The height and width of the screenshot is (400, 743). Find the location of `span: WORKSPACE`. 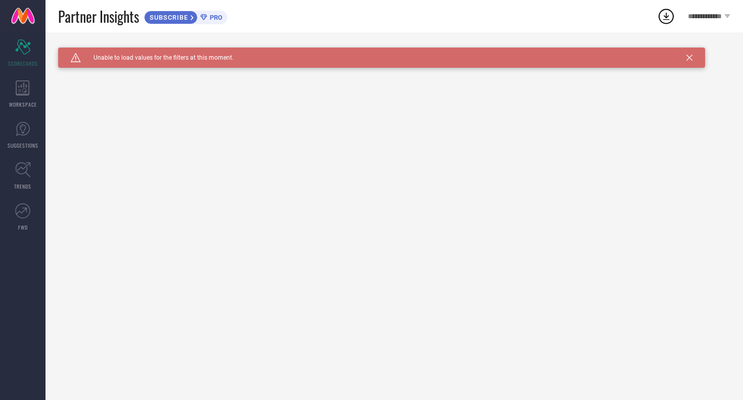

span: WORKSPACE is located at coordinates (23, 104).